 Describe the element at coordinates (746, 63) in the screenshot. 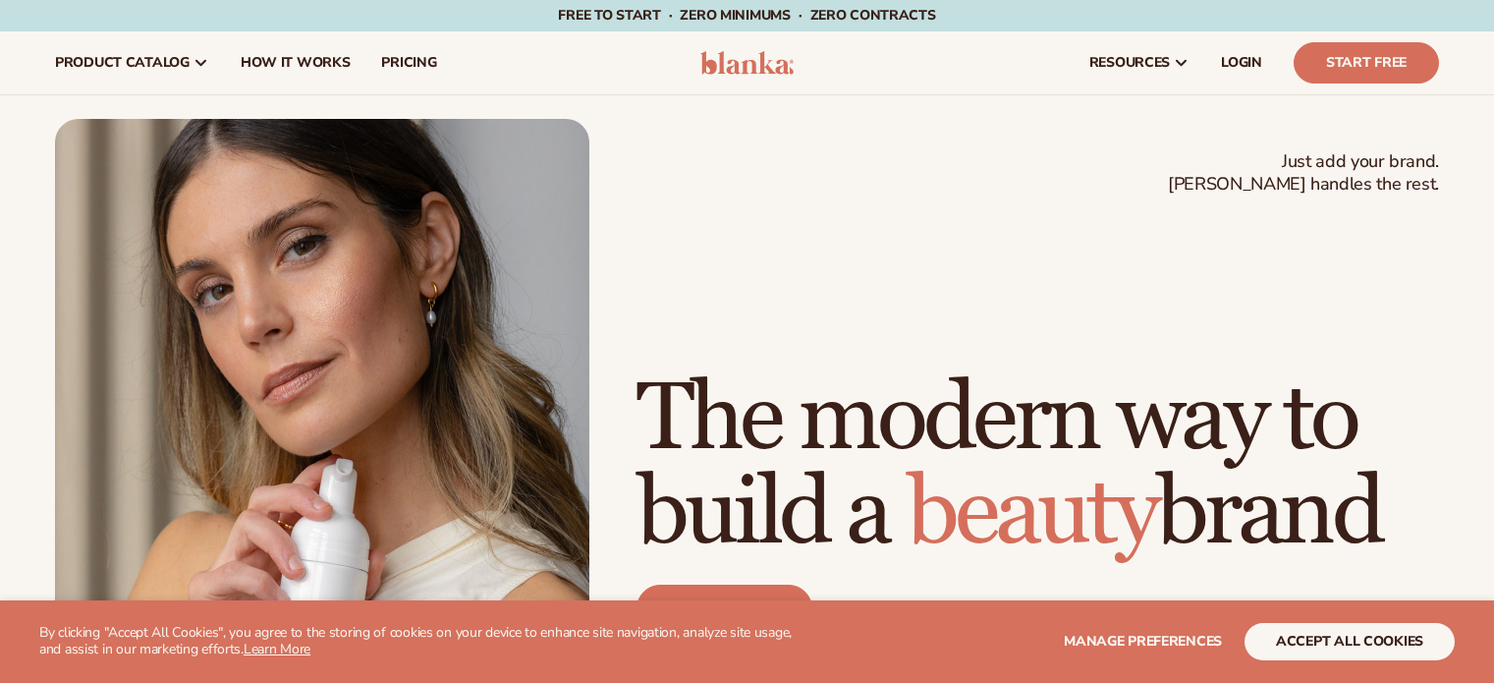

I see `a: logo` at that location.